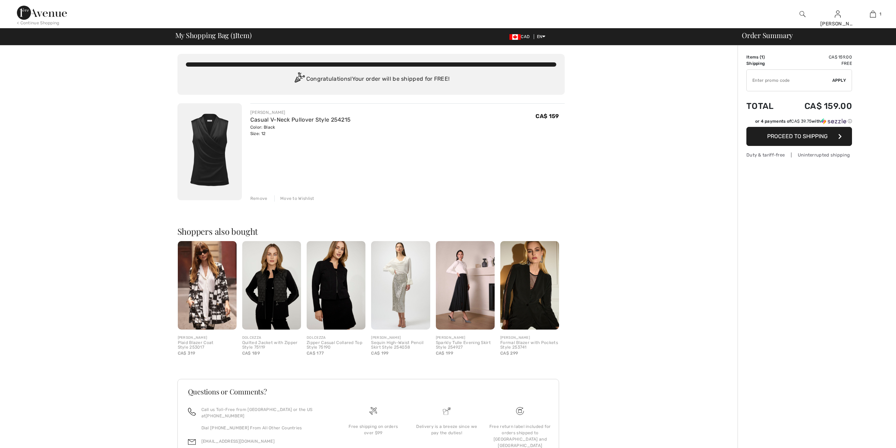 Image resolution: width=896 pixels, height=448 pixels. What do you see at coordinates (315, 353) in the screenshot?
I see `span: CA$ 177` at bounding box center [315, 353].